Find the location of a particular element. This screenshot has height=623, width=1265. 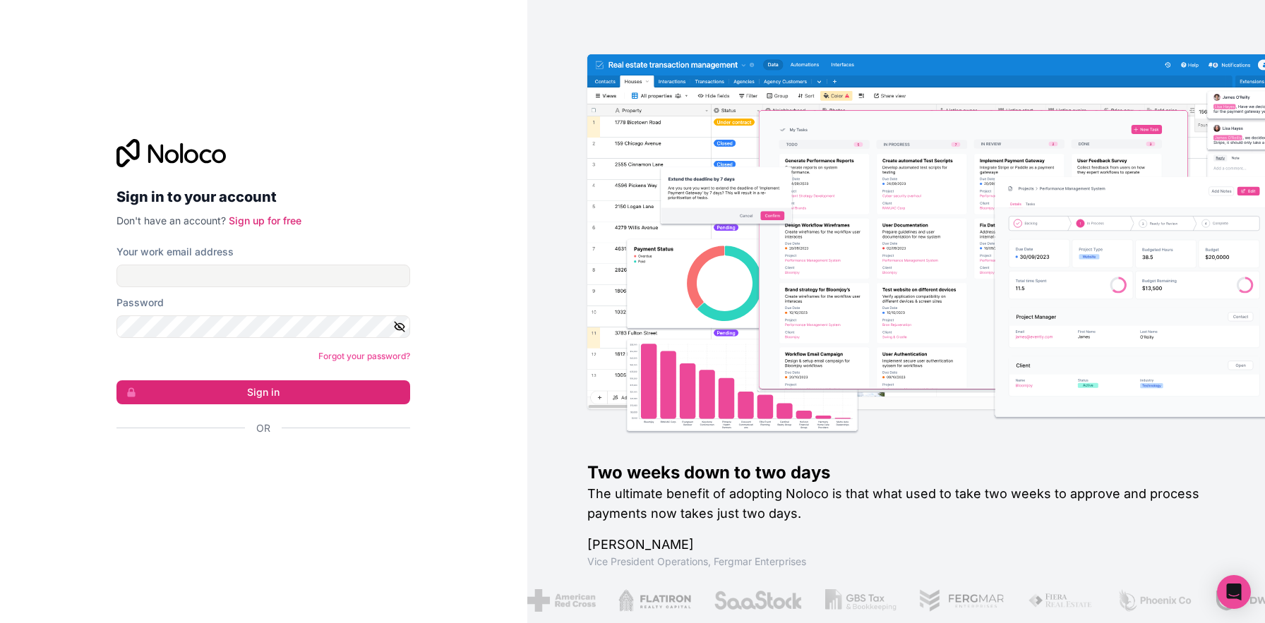

h2: The ultimate benefit of adopting Noloco is that what used to take two weeks to approve and proces... is located at coordinates (904, 504).